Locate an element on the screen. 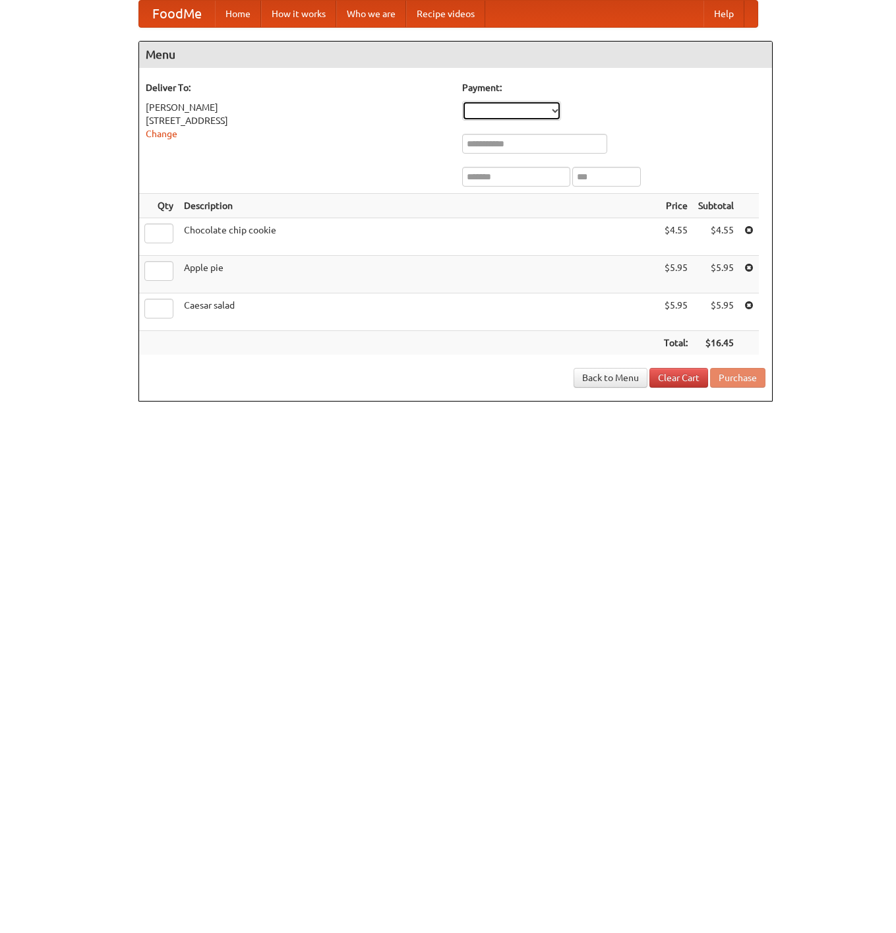 This screenshot has width=896, height=933. th: Description is located at coordinates (419, 206).